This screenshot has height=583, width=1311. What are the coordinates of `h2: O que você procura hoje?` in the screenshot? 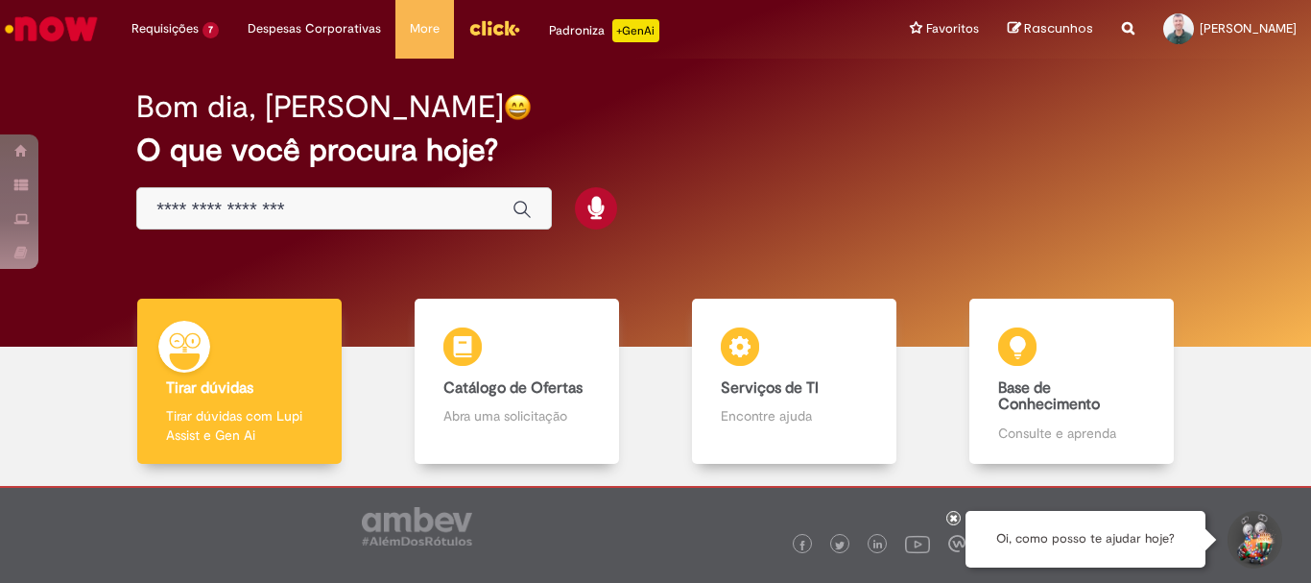 It's located at (656, 150).